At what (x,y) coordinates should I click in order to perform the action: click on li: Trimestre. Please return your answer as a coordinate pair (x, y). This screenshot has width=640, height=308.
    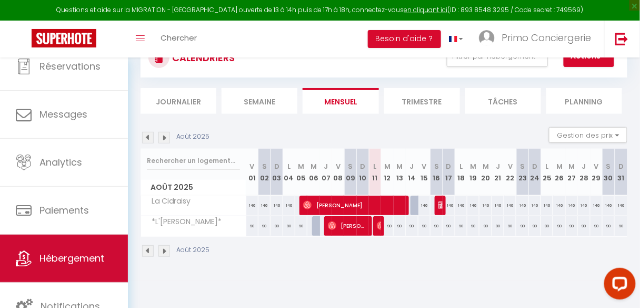
    Looking at the image, I should click on (422, 101).